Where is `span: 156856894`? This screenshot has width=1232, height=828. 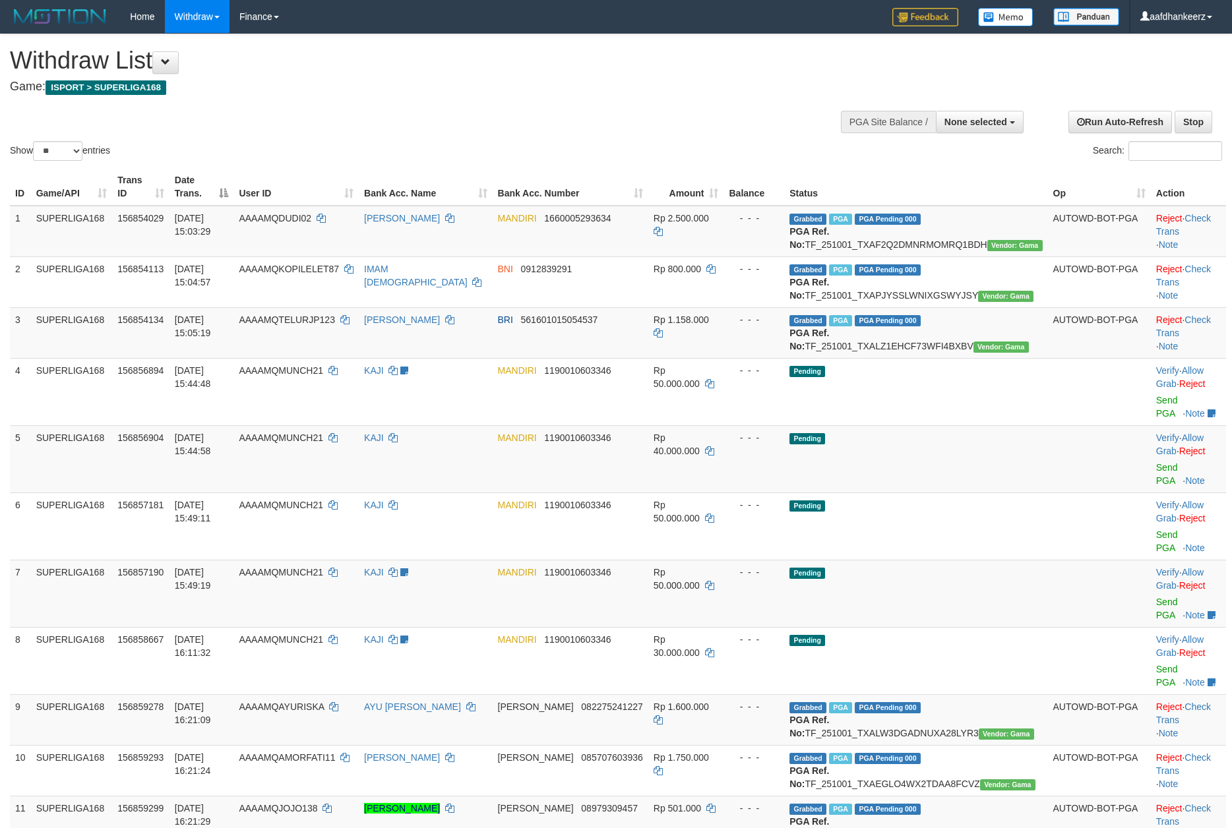 span: 156856894 is located at coordinates (140, 371).